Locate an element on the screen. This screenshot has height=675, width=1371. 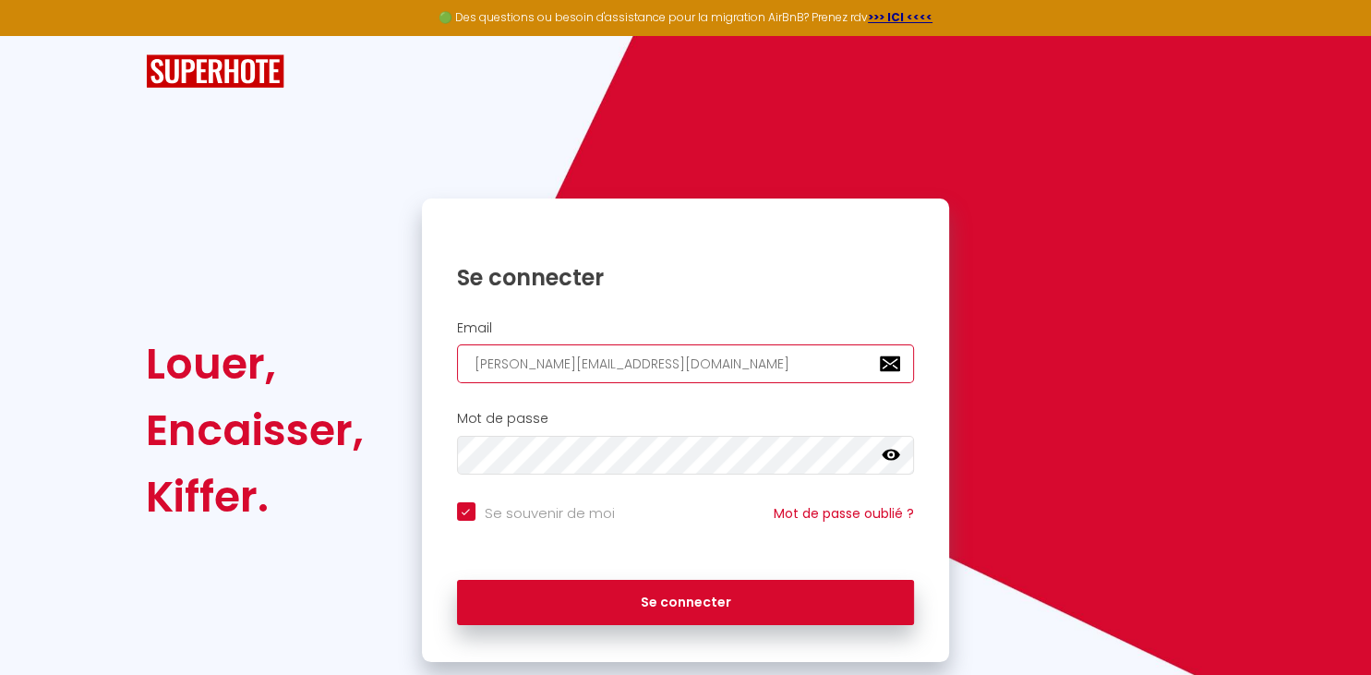
button: Se connecter is located at coordinates (686, 603).